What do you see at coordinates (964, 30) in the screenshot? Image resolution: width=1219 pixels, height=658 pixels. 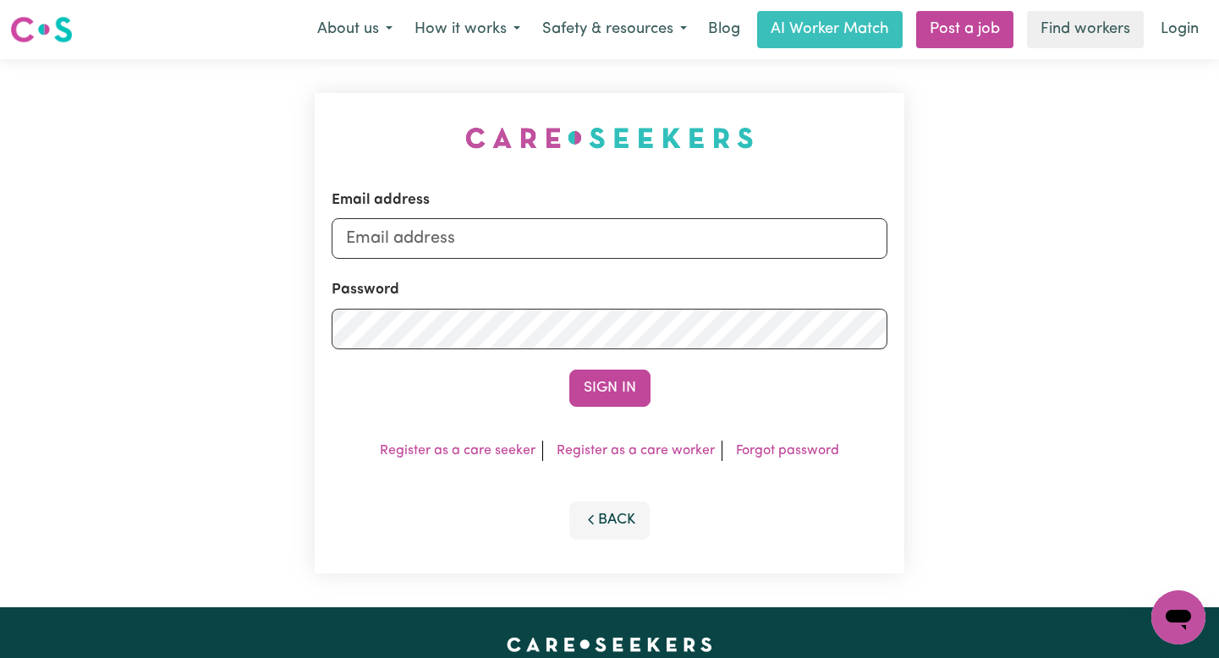 I see `a: Post a job` at bounding box center [964, 30].